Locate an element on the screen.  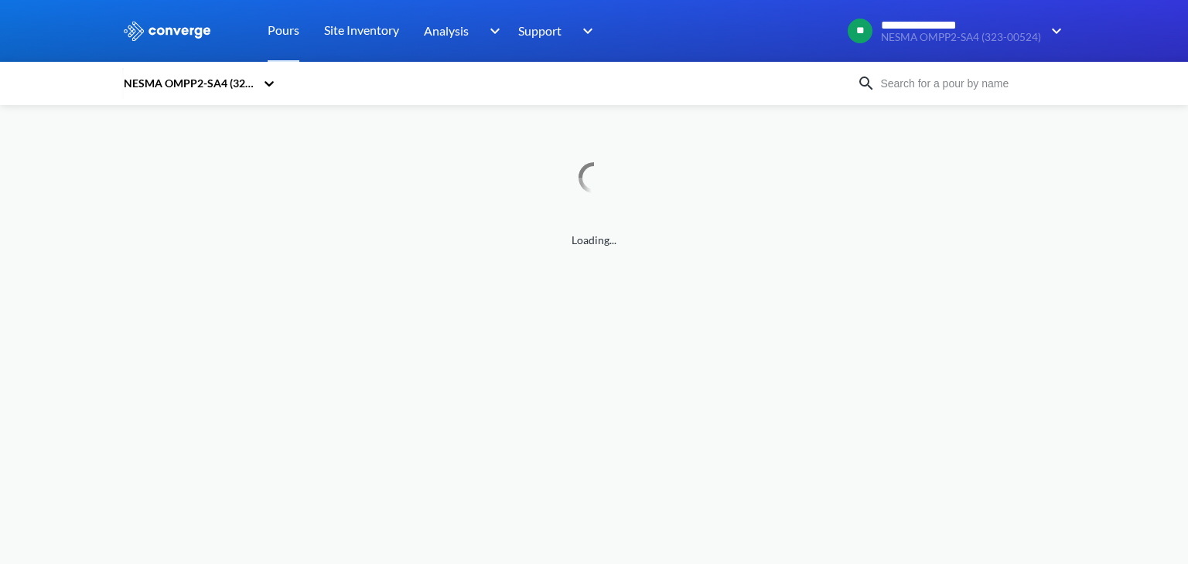
div: NESMA OMPP2-SA4 (323-00524) is located at coordinates (189, 84).